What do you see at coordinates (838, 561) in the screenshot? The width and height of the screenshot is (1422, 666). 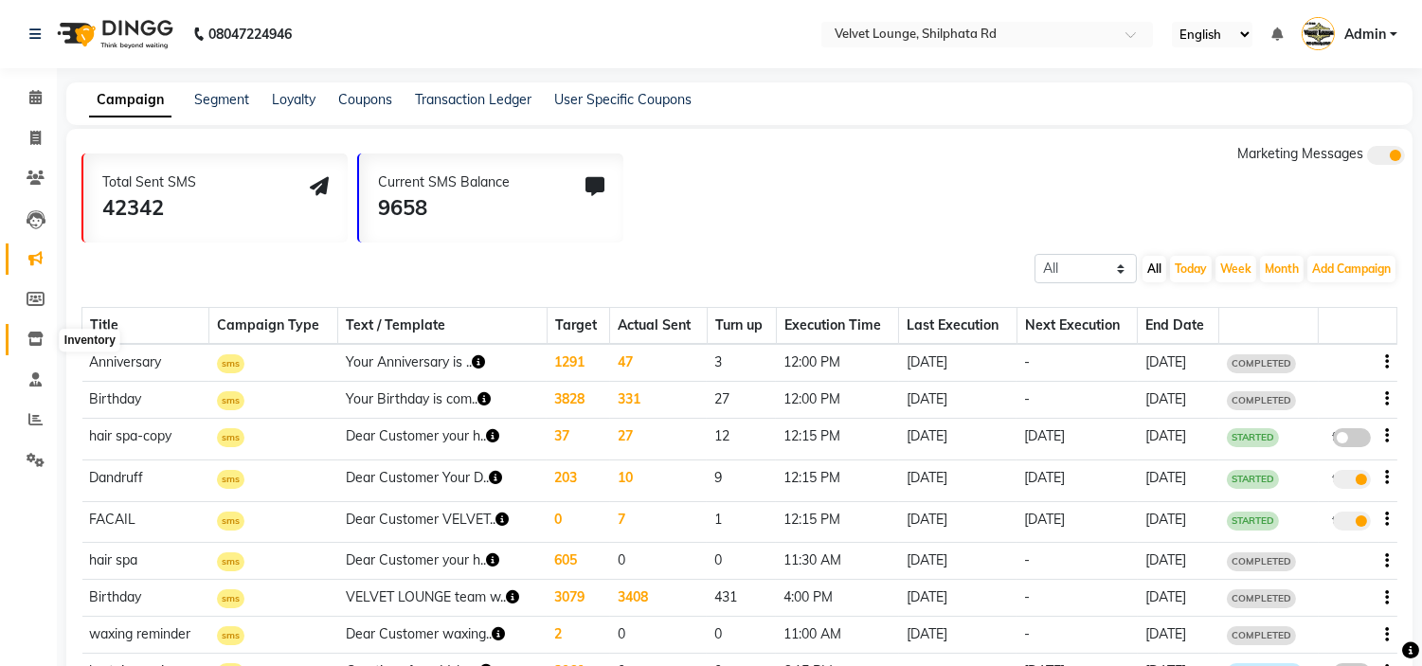 I see `td: 11:30 AM` at bounding box center [838, 561].